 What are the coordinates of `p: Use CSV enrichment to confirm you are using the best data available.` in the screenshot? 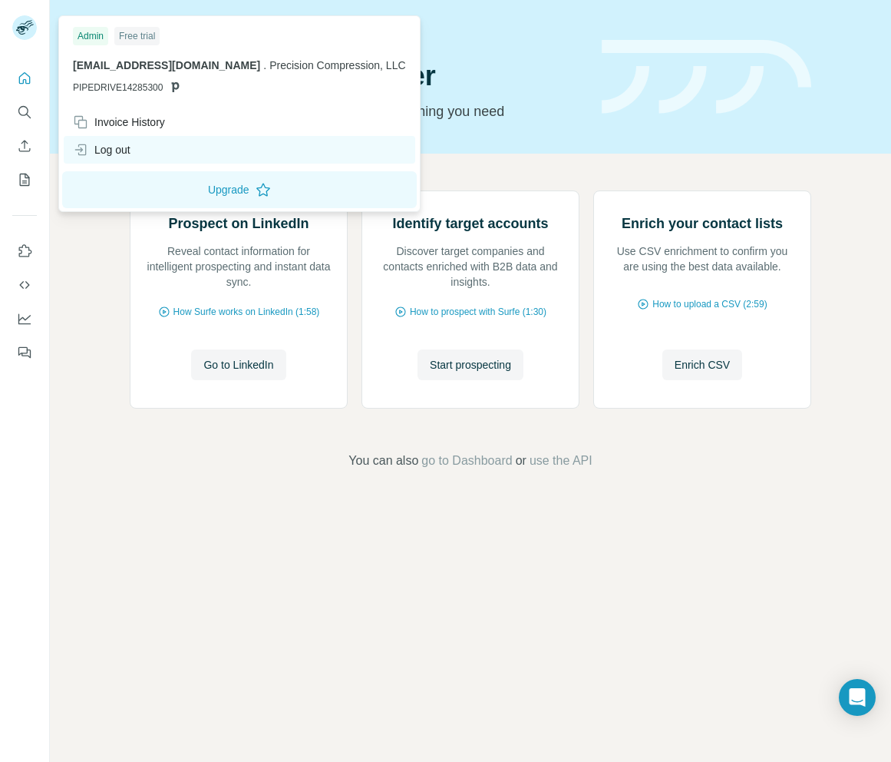 It's located at (703, 259).